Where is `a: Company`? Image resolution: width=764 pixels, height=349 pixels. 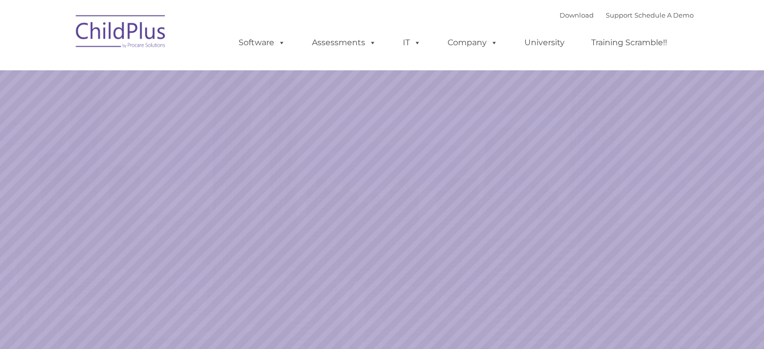 a: Company is located at coordinates (473, 43).